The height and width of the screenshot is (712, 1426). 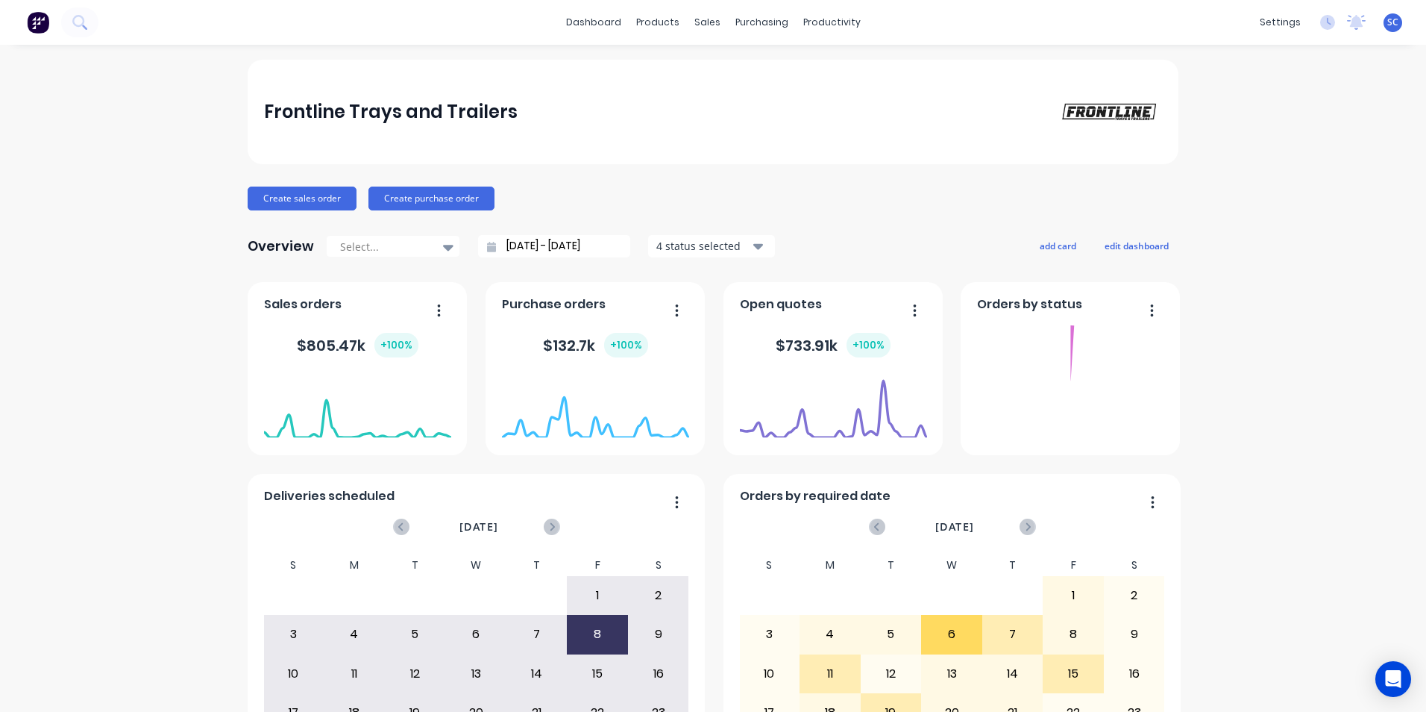 I want to click on div: $ 132.7k, so click(x=595, y=345).